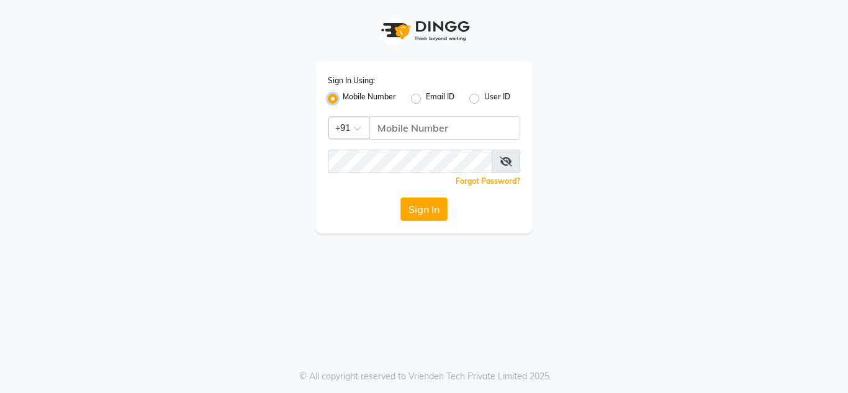 The width and height of the screenshot is (848, 393). I want to click on img: logo1.svg, so click(424, 30).